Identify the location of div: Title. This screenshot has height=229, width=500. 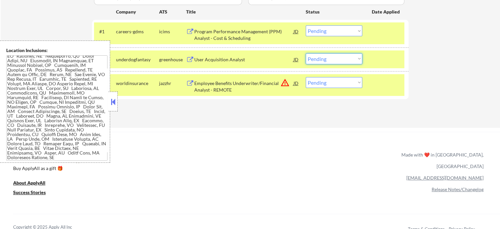
(243, 12).